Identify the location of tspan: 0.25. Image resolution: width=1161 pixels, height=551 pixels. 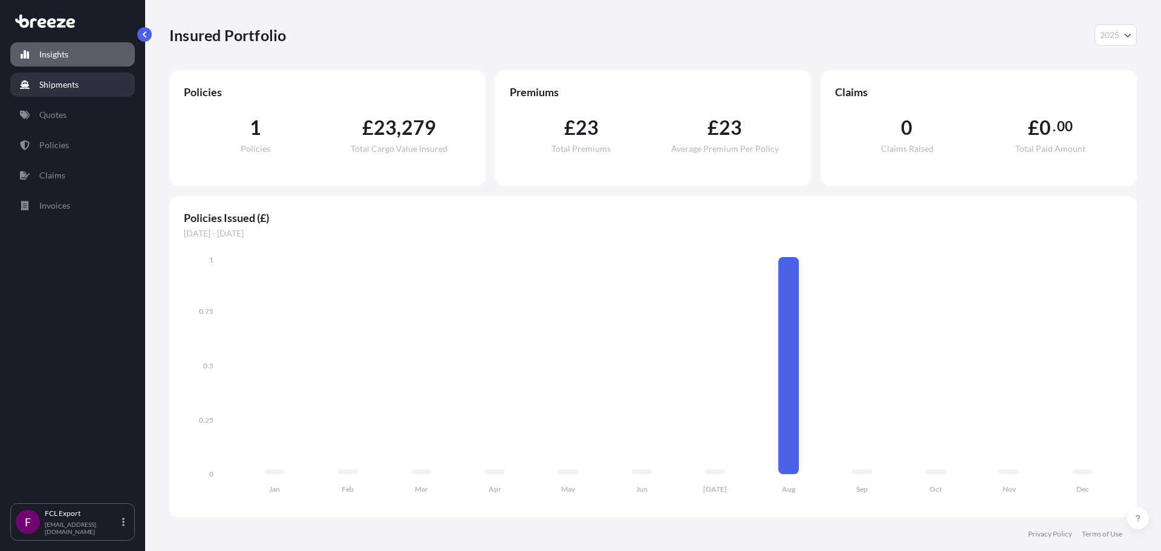
(206, 420).